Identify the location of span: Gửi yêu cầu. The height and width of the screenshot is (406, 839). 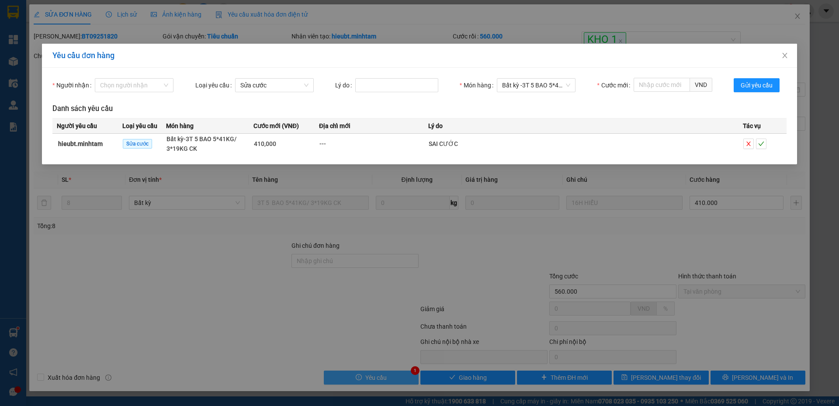
(757, 85).